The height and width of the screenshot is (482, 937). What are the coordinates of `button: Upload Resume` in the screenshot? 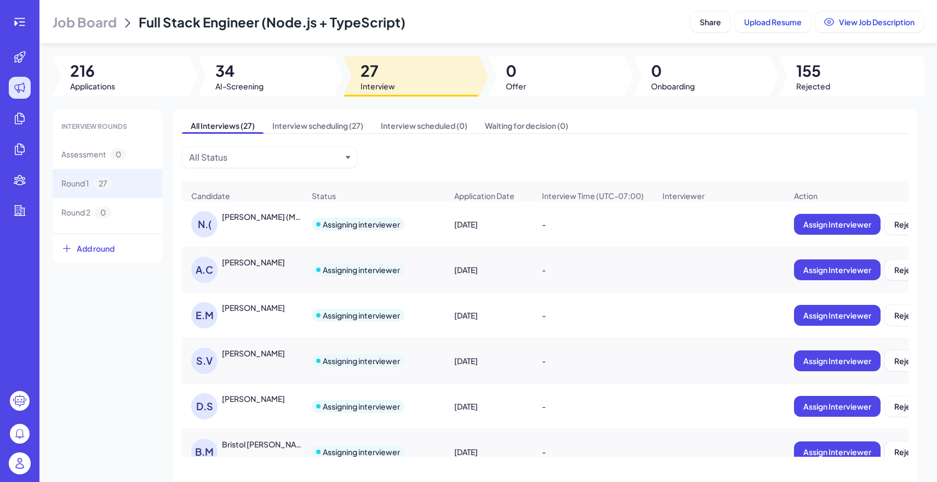 It's located at (773, 22).